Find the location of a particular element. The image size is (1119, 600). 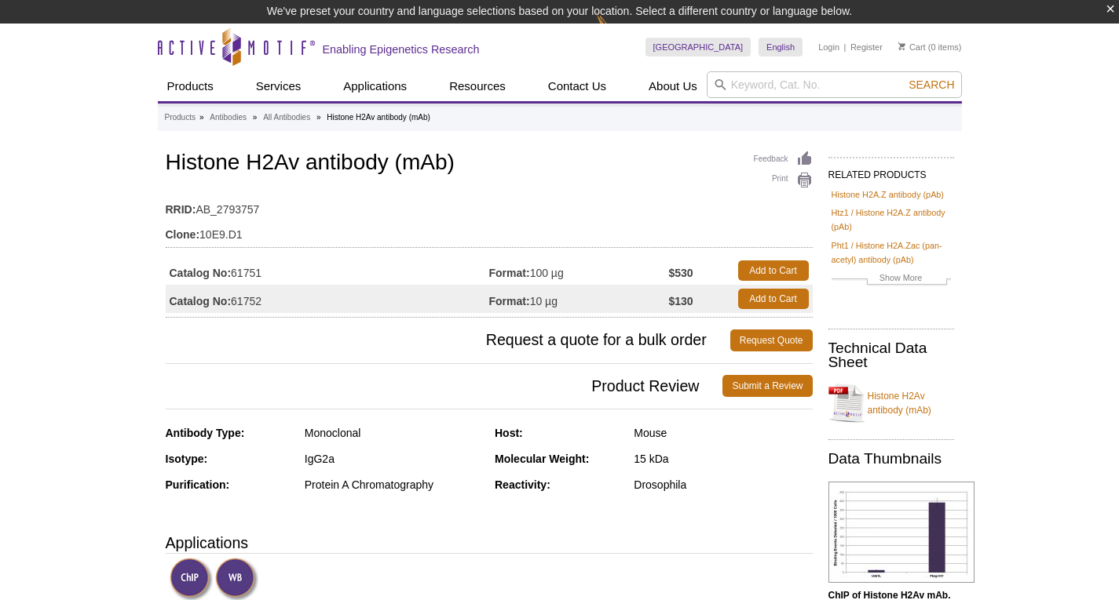

h2: Technical Data Sheet is located at coordinates (891, 356).